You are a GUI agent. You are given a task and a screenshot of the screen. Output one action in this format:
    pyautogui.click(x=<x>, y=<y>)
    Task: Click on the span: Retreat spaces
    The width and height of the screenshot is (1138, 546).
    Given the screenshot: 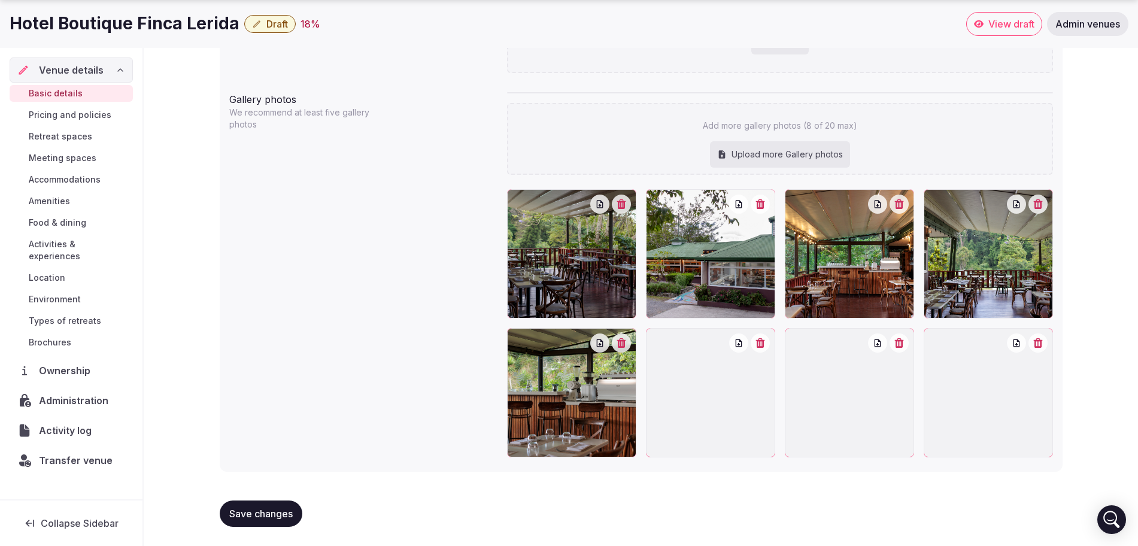 What is the action you would take?
    pyautogui.click(x=60, y=136)
    